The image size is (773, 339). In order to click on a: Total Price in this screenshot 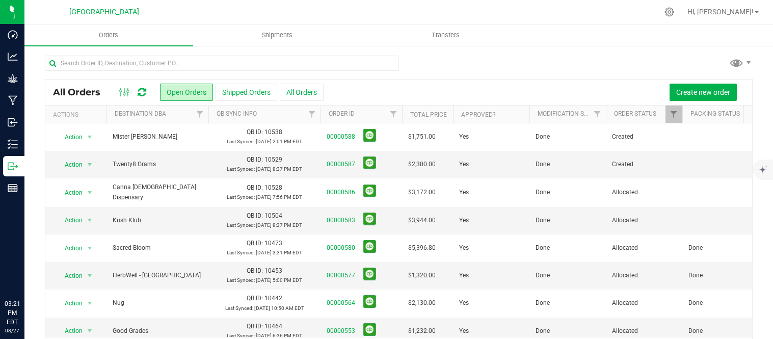, I will do `click(429, 115)`.